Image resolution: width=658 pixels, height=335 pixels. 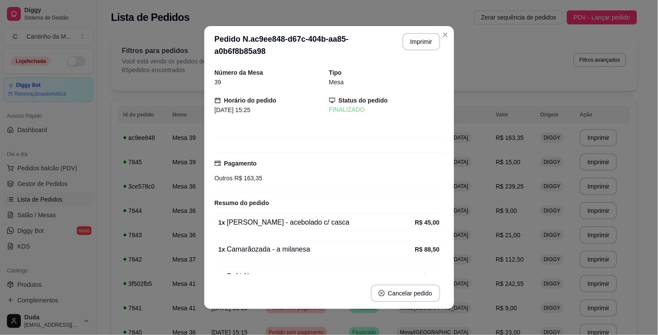 I want to click on strong: Horário do pedido, so click(x=250, y=100).